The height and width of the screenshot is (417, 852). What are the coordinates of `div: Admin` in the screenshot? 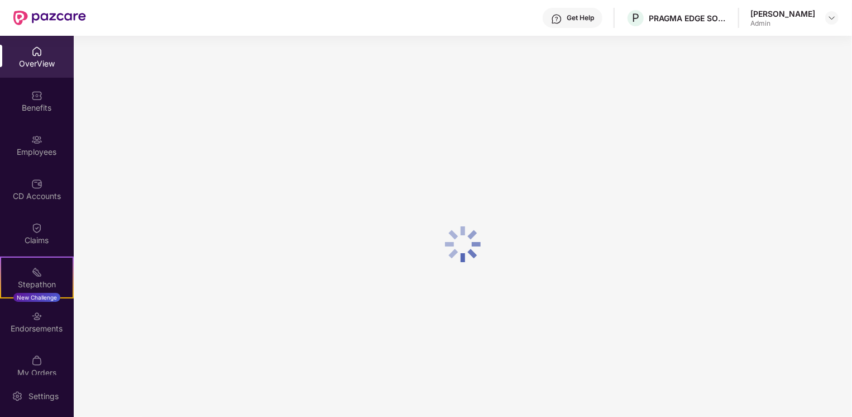 It's located at (783, 23).